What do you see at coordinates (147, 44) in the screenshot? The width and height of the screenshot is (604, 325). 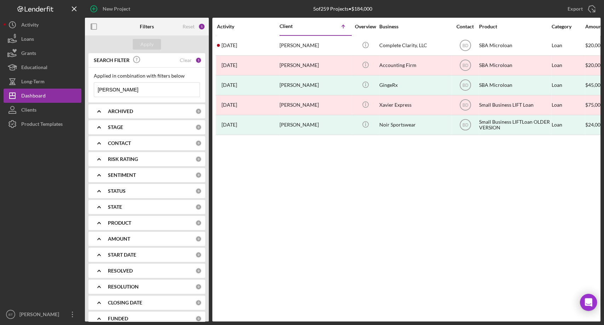 I see `button: Apply` at bounding box center [147, 44].